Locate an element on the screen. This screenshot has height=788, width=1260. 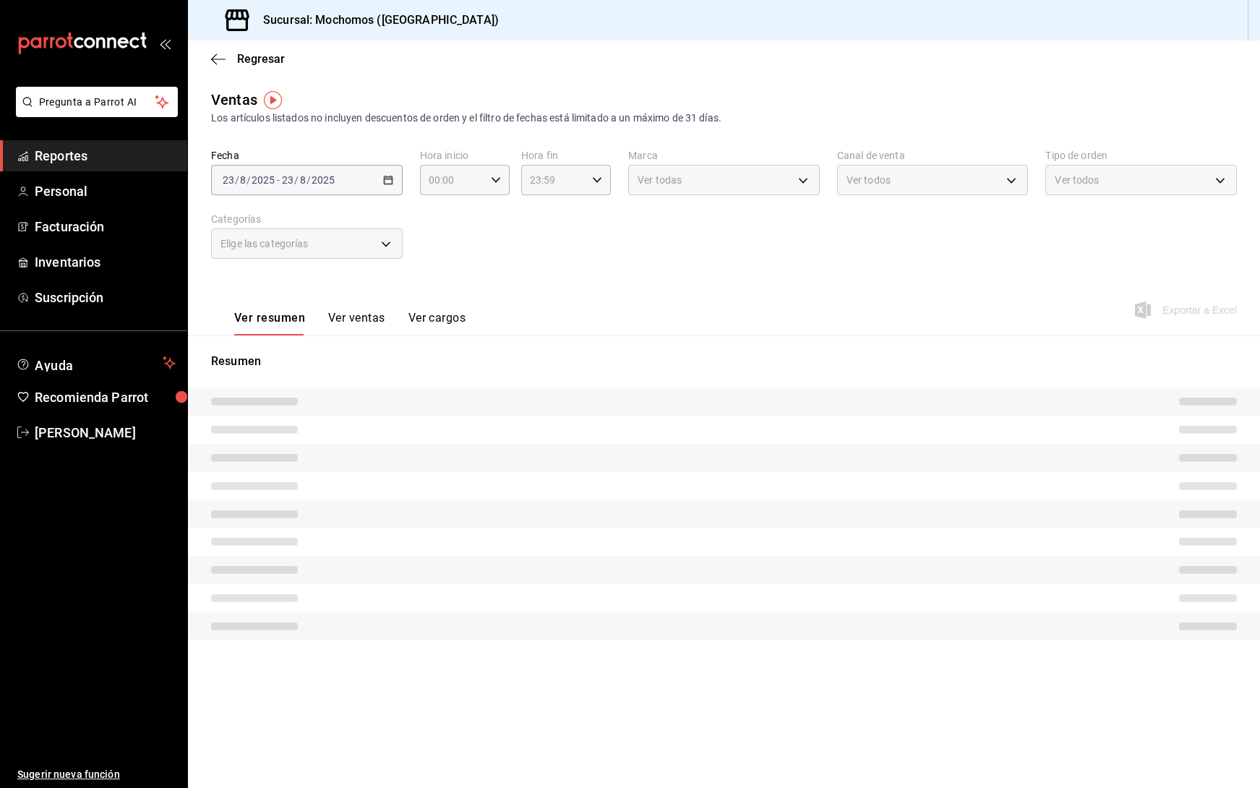
label: Tipo de orden is located at coordinates (1141, 155).